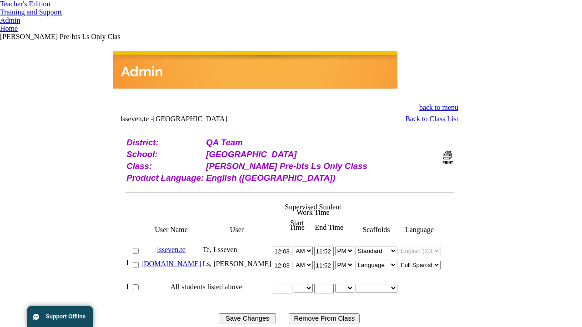 The height and width of the screenshot is (327, 582). I want to click on td: User Name, so click(171, 217).